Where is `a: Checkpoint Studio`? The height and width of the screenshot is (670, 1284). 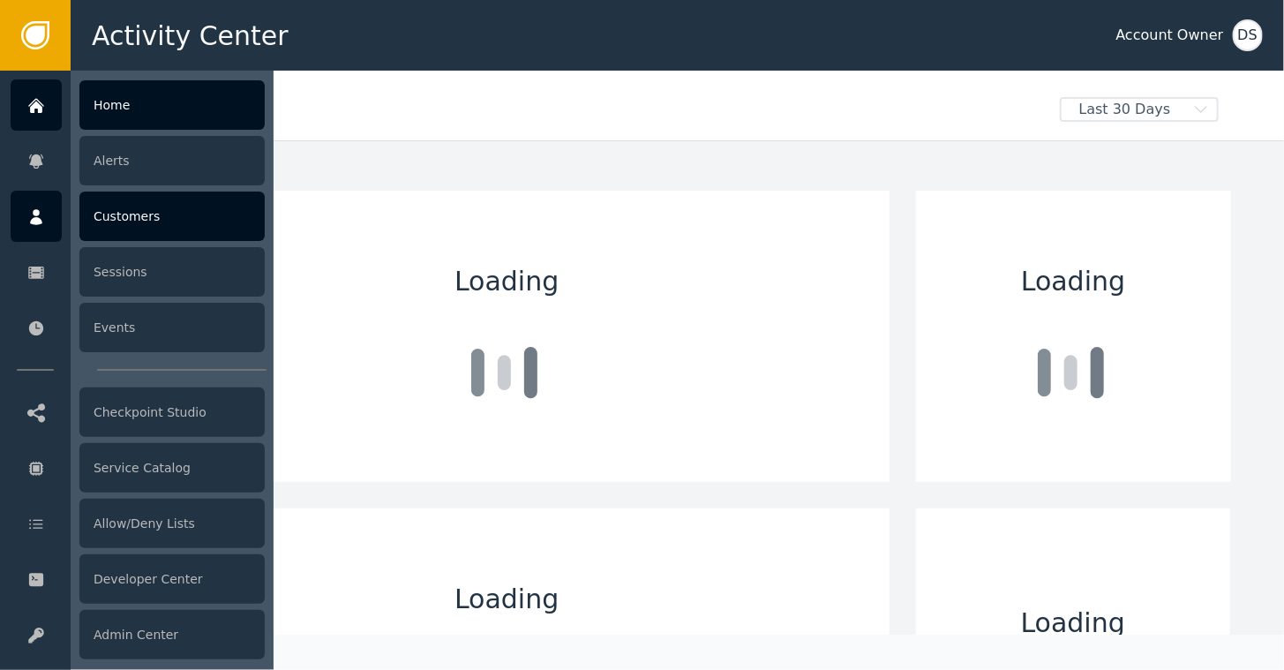 a: Checkpoint Studio is located at coordinates (138, 412).